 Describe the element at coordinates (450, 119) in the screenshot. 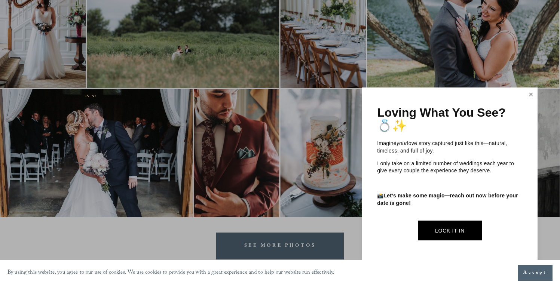

I see `h1: Loving What You See? 💍✨` at that location.